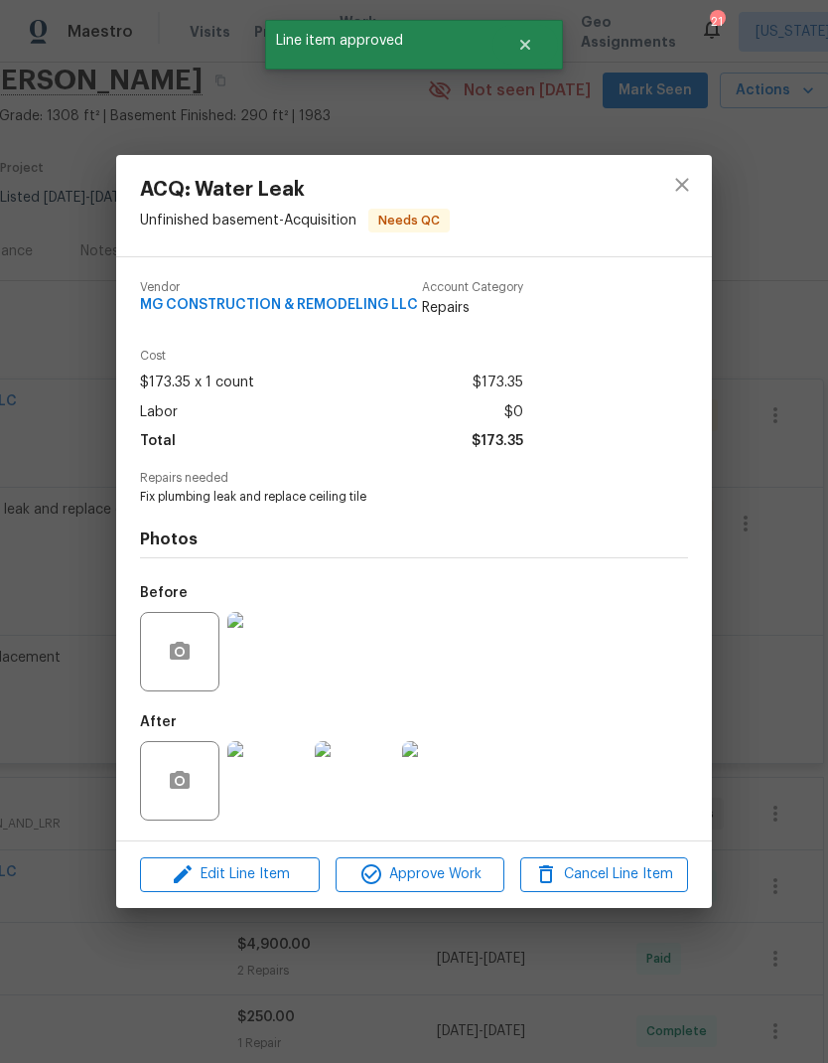  Describe the element at coordinates (513, 412) in the screenshot. I see `span: $0` at that location.